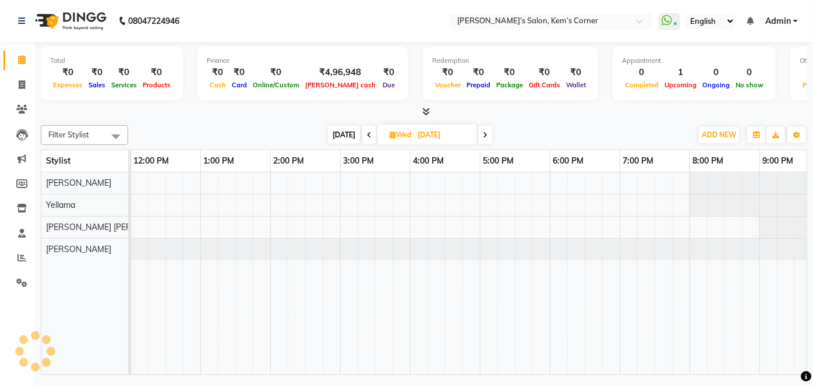 The image size is (813, 386). Describe the element at coordinates (694, 61) in the screenshot. I see `div: Appointment` at that location.